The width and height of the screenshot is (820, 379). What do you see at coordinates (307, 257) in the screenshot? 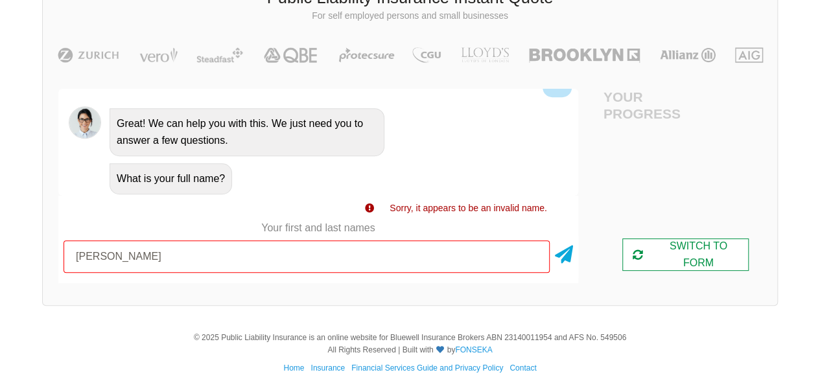
I see `input: Your first and last names` at bounding box center [307, 257].